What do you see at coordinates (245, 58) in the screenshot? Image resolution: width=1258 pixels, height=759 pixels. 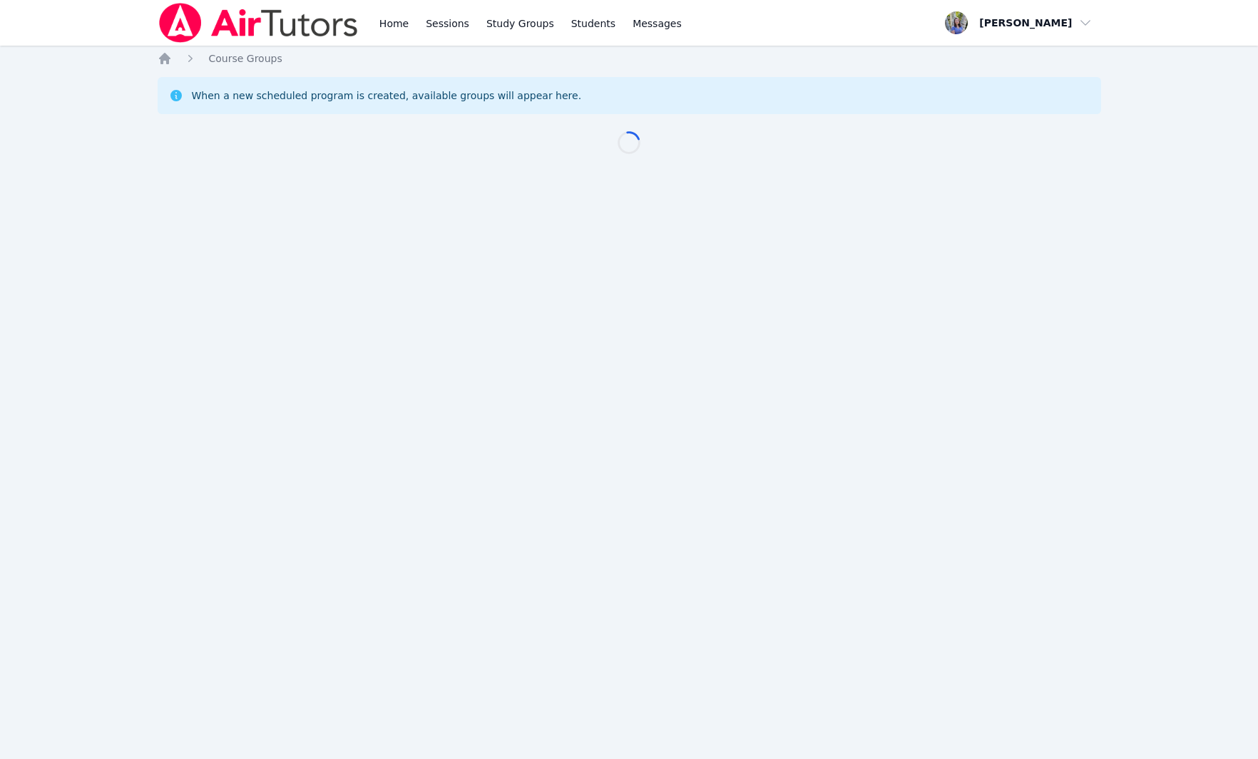 I see `span: Course Groups` at bounding box center [245, 58].